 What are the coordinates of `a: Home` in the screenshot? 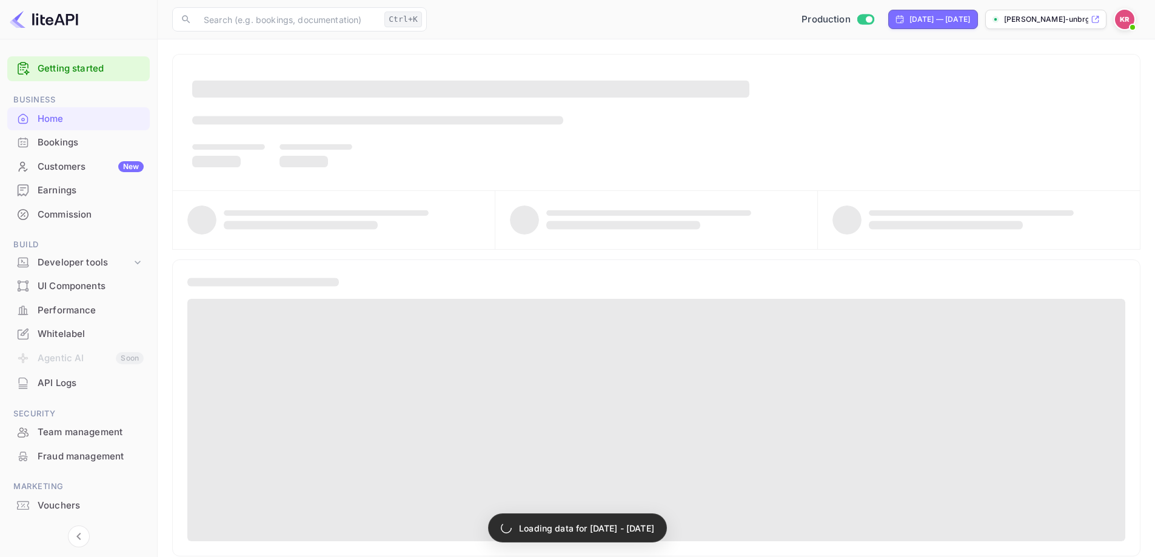 It's located at (78, 118).